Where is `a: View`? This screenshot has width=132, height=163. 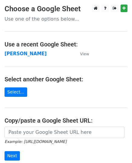 a: View is located at coordinates (82, 54).